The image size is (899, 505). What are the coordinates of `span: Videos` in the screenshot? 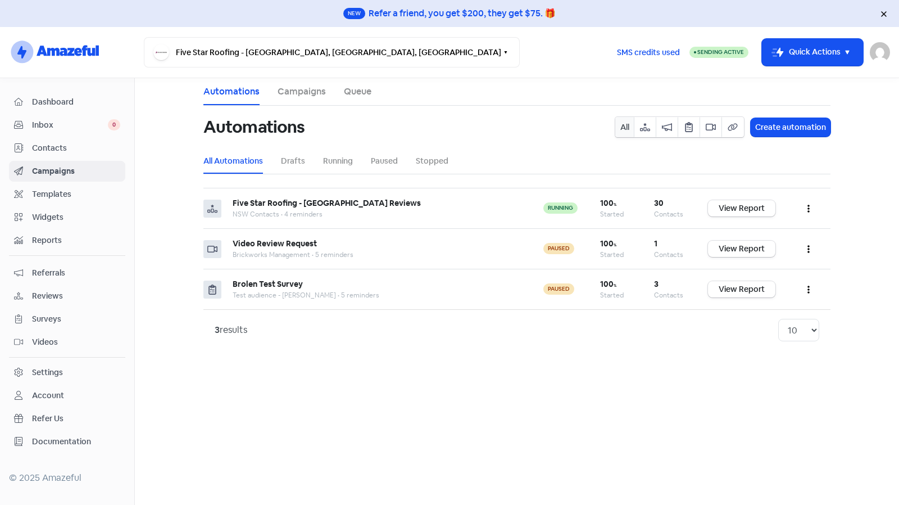 It's located at (76, 342).